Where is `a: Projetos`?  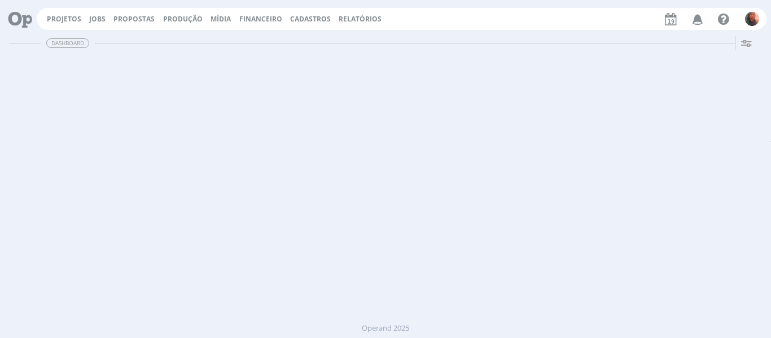
a: Projetos is located at coordinates (64, 19).